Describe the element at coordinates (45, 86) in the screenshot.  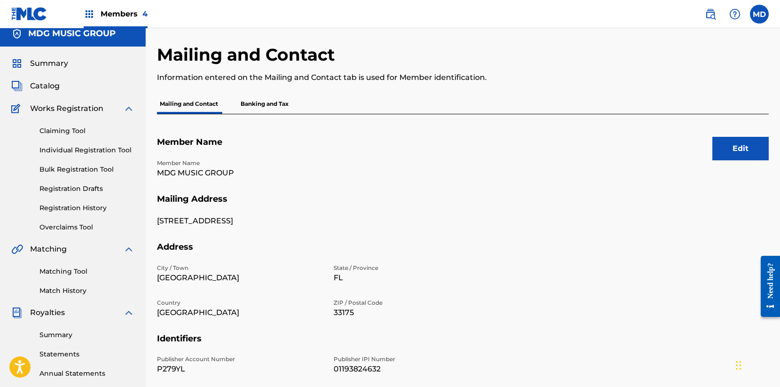
I see `span: Catalog` at that location.